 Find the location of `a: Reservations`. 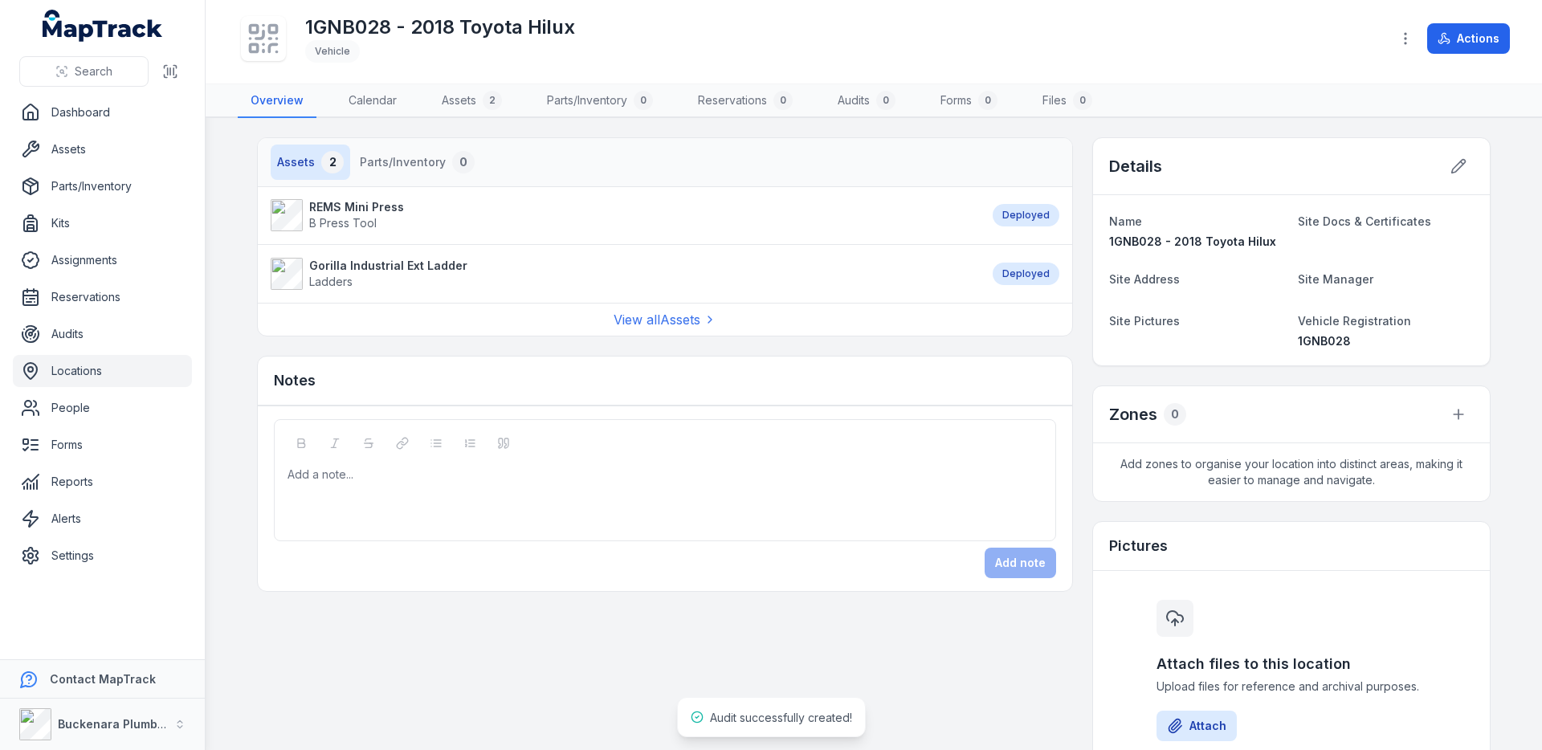

a: Reservations is located at coordinates (102, 297).